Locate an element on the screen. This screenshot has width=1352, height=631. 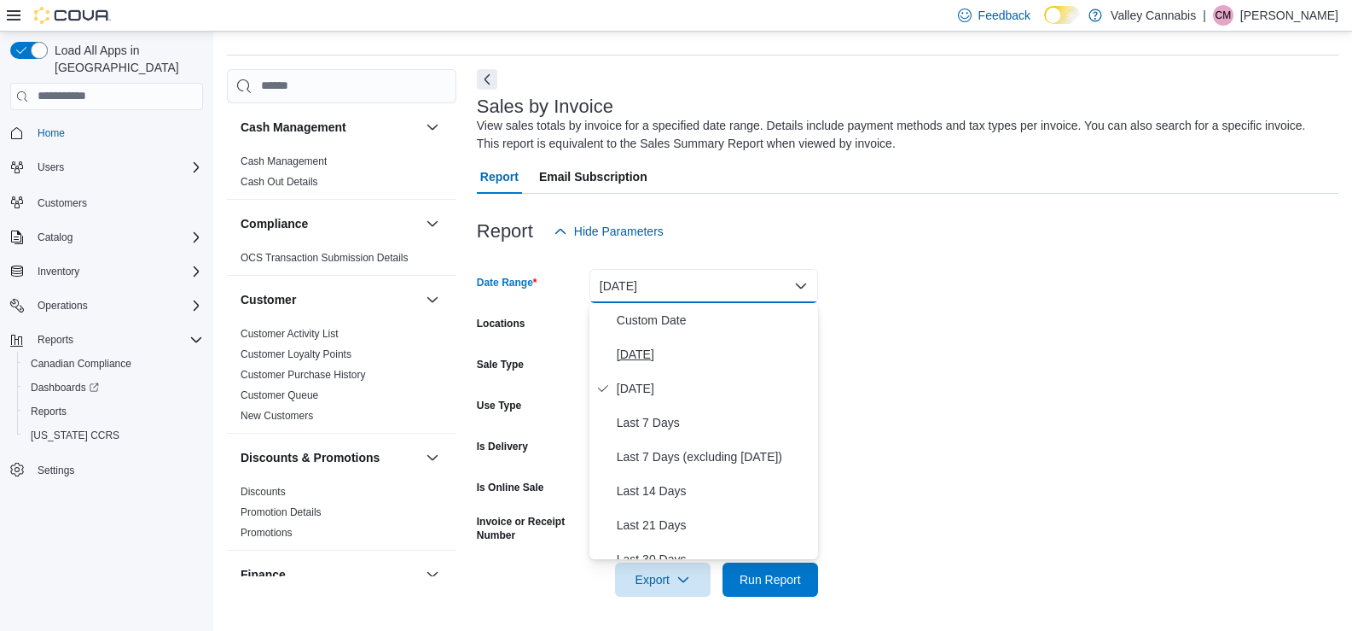
span: OCS Transaction Submission Details is located at coordinates (324, 258).